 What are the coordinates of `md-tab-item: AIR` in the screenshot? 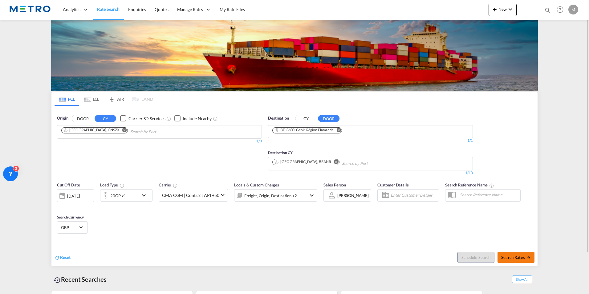 It's located at (116, 99).